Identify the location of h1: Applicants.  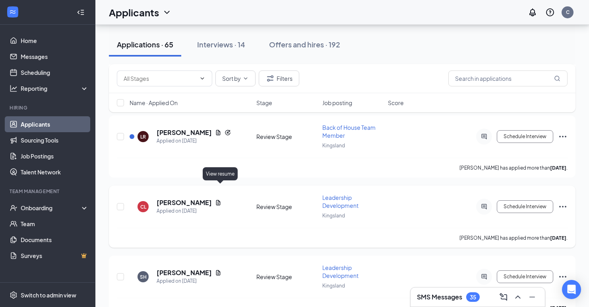
(134, 12).